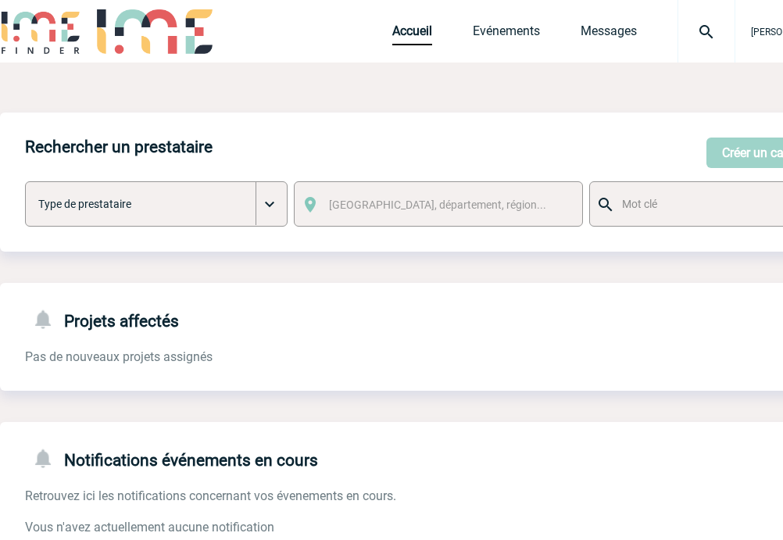 Image resolution: width=783 pixels, height=540 pixels. Describe the element at coordinates (507, 34) in the screenshot. I see `a: Evénements` at that location.